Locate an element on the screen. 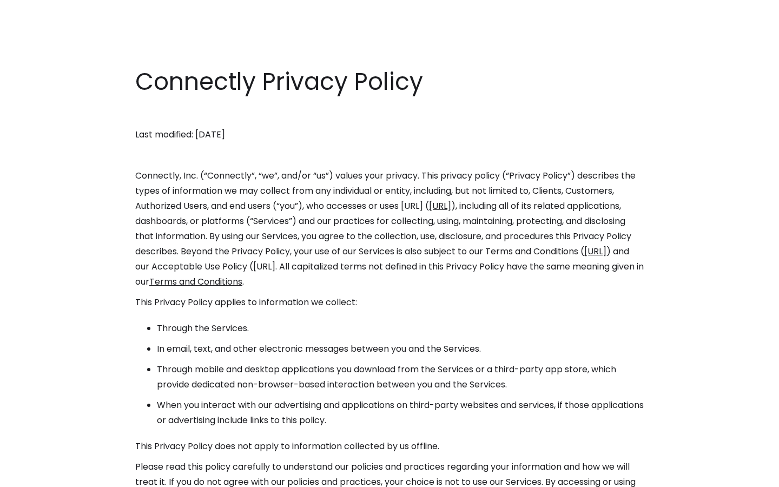 The image size is (779, 487). p: This Privacy Policy applies to information we collect: is located at coordinates (390, 303).